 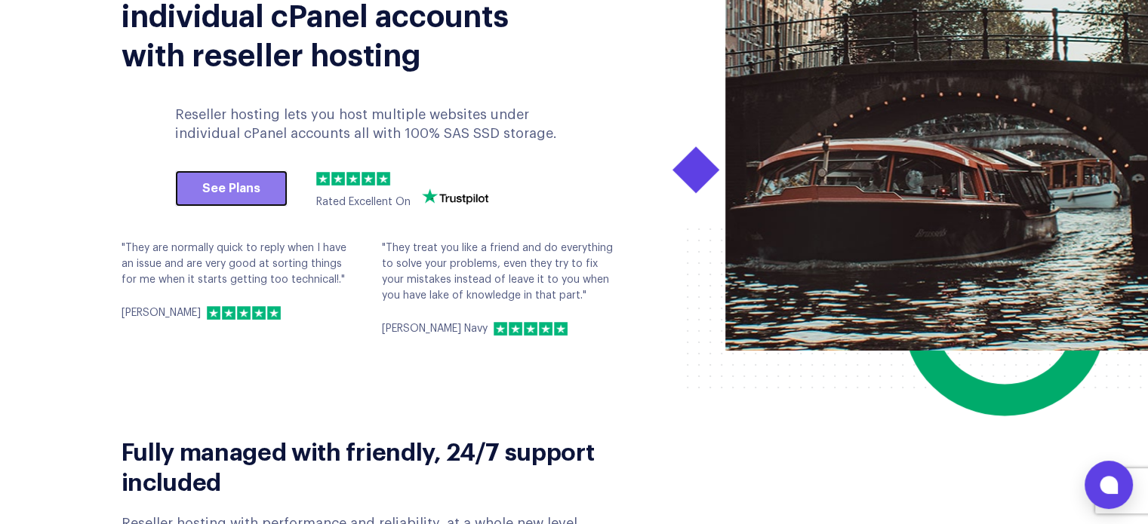 What do you see at coordinates (240, 281) in the screenshot?
I see `div: "They are normally quick to reply when I have an issue and are very good at sorting things for me...` at bounding box center [240, 281].